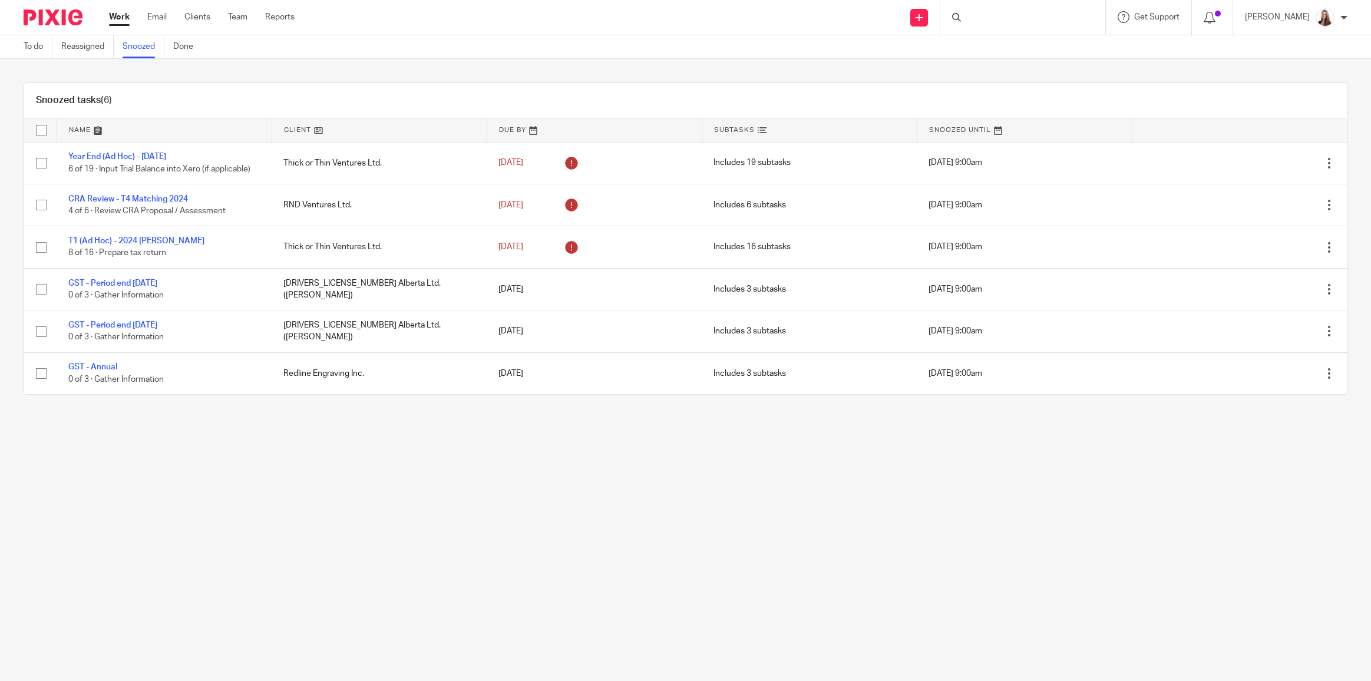  I want to click on span: Includes 19 subtasks, so click(752, 163).